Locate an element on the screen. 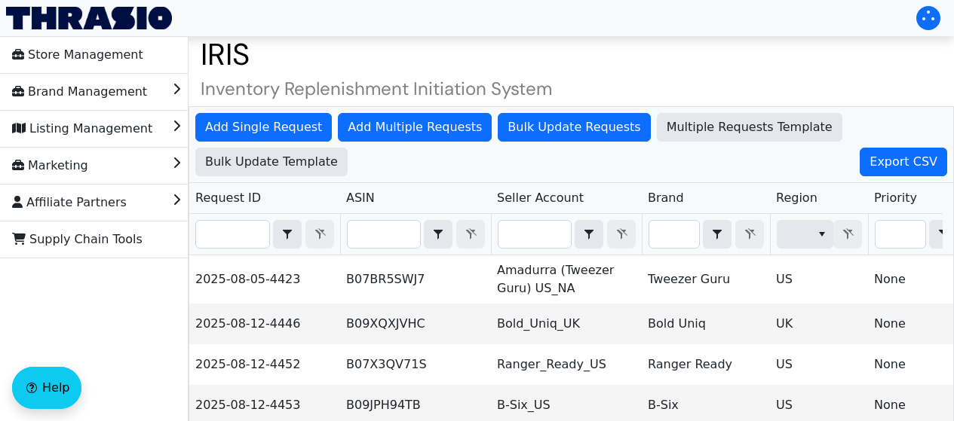 The width and height of the screenshot is (954, 421). span: Region is located at coordinates (796, 198).